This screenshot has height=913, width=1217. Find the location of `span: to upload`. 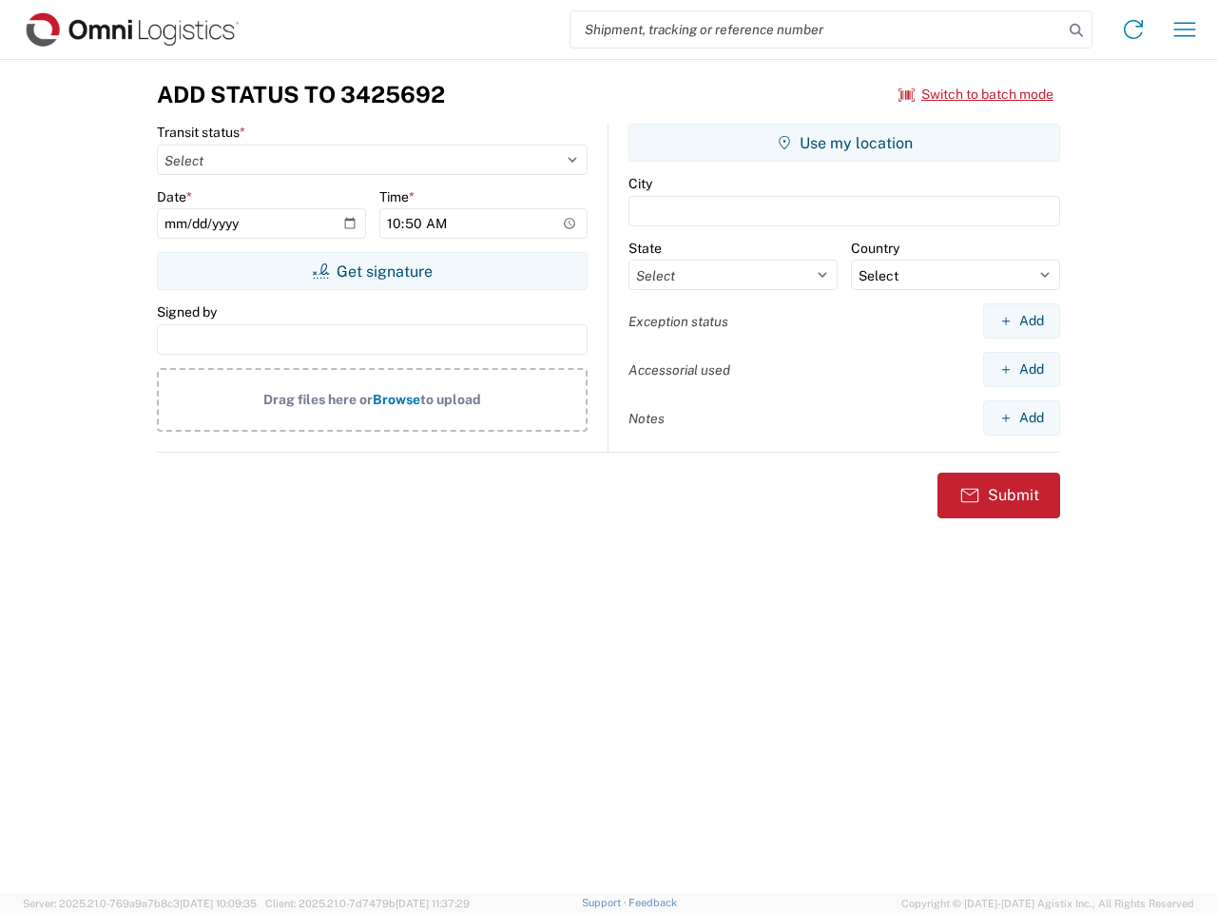

span: to upload is located at coordinates (451, 399).